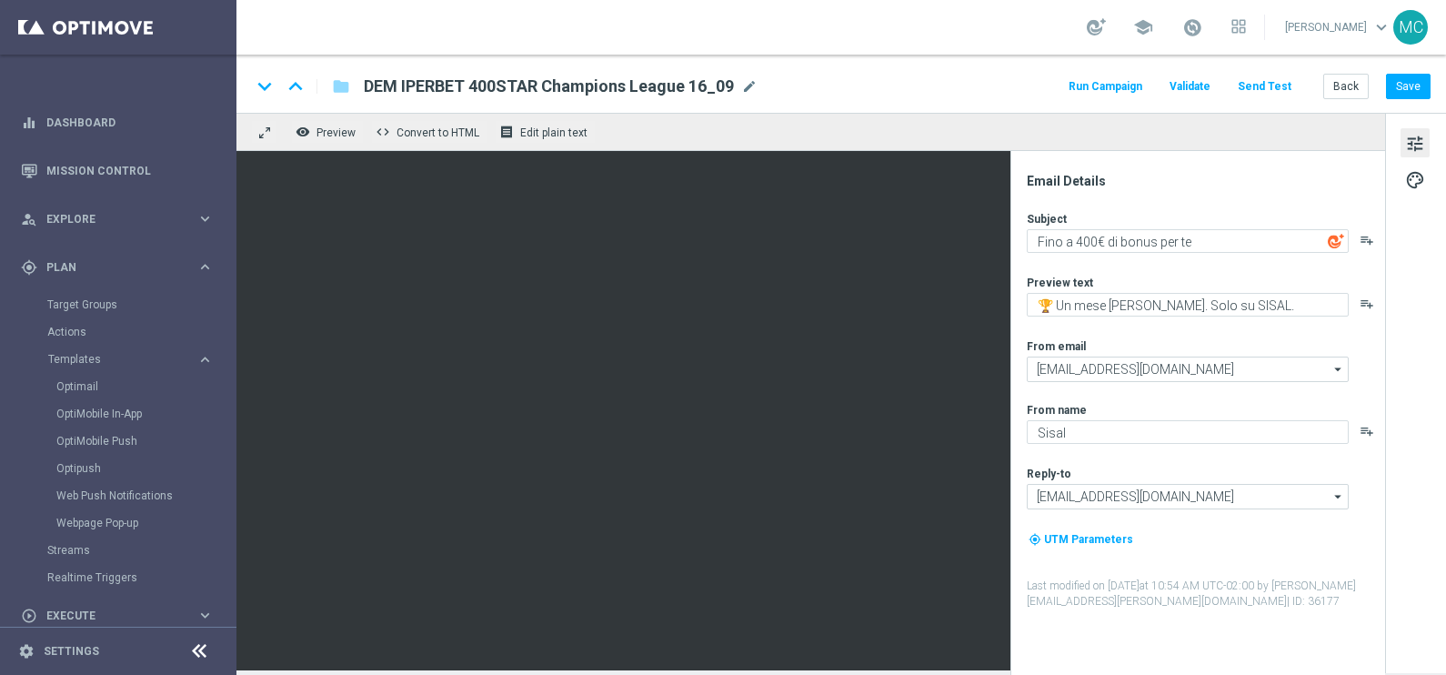 This screenshot has height=675, width=1446. Describe the element at coordinates (146, 414) in the screenshot. I see `div: OptiMobile In-App` at that location.